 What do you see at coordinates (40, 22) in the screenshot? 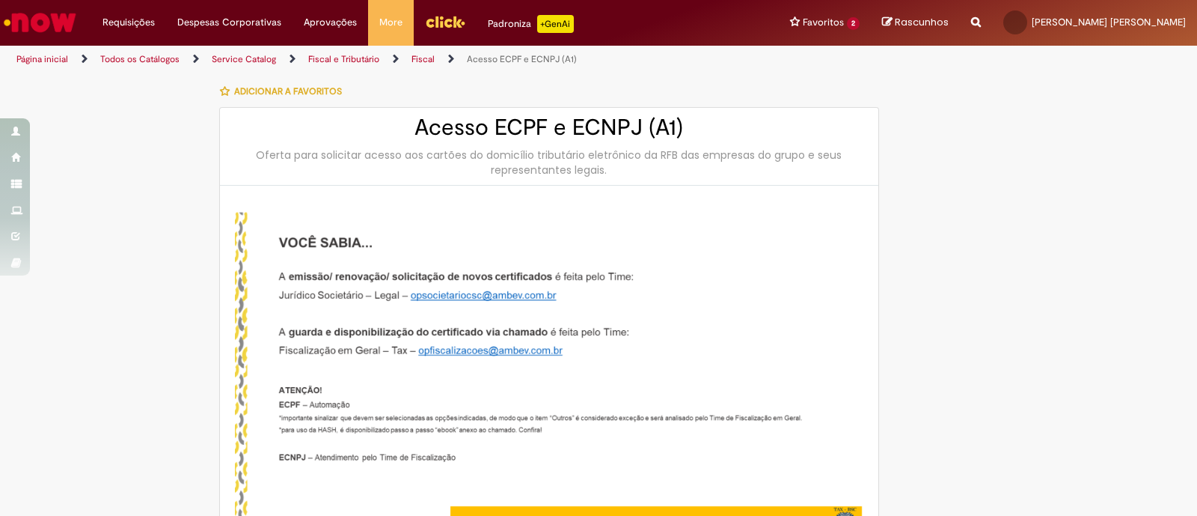
I see `img: ServiceNow` at bounding box center [40, 22].